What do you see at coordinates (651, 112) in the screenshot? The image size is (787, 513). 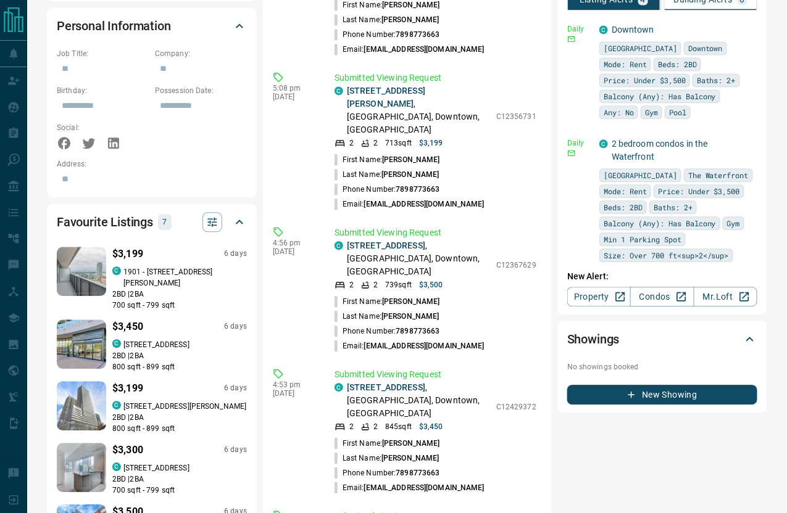 I see `span: Gym` at bounding box center [651, 112].